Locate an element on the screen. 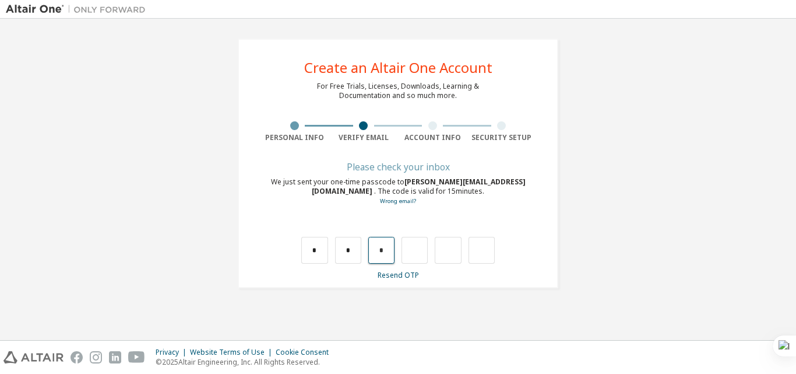  div: Website Terms of Use is located at coordinates (233, 352).